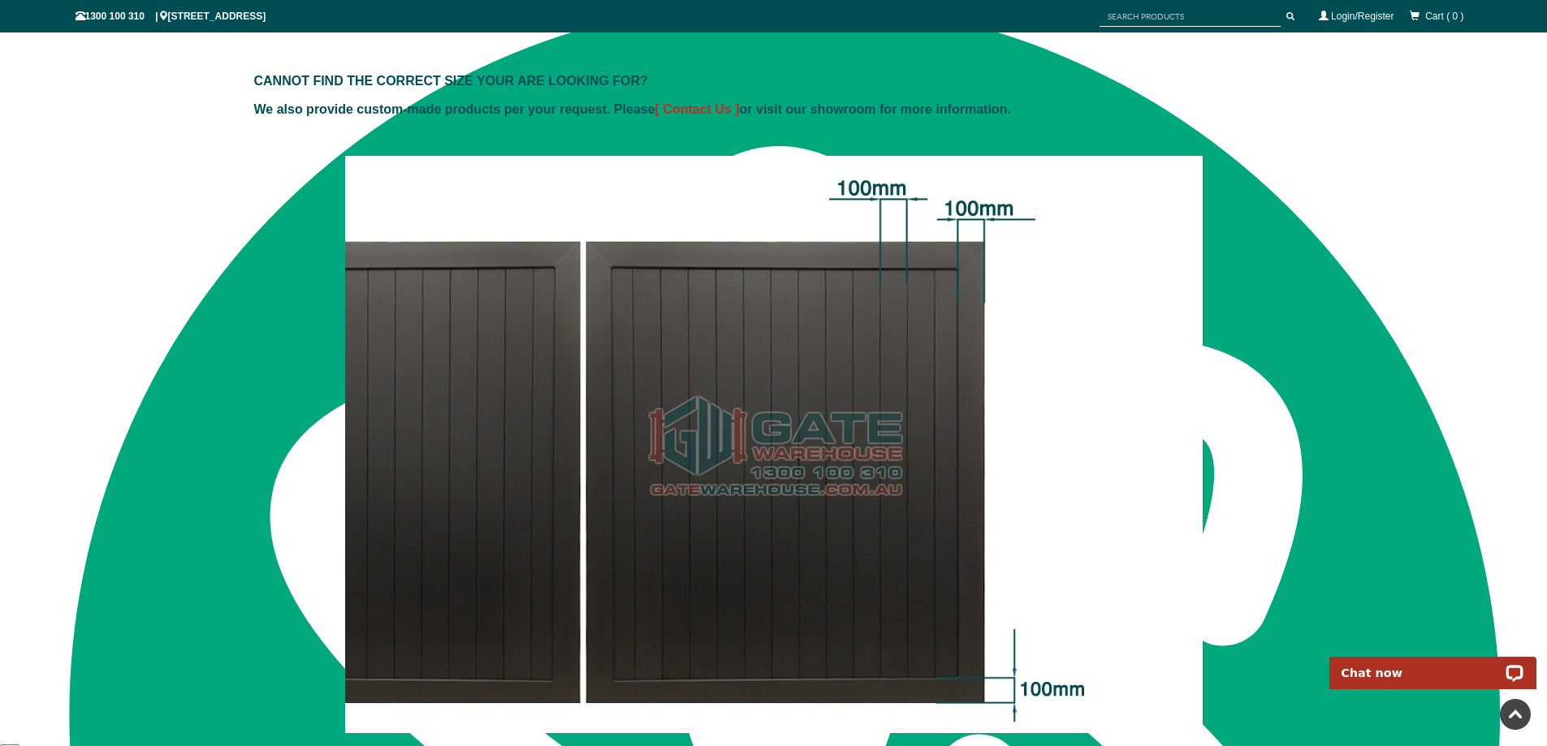 The height and width of the screenshot is (746, 1547). Describe the element at coordinates (1444, 16) in the screenshot. I see `span: Cart ( 0 )` at that location.